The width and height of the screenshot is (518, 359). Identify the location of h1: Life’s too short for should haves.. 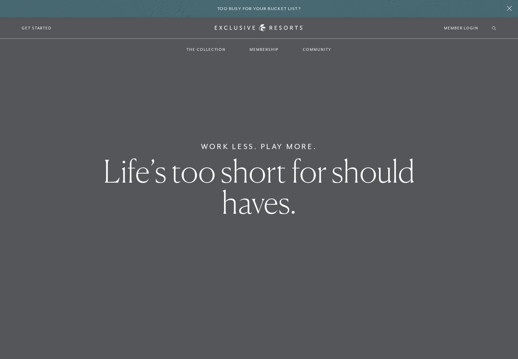
(259, 187).